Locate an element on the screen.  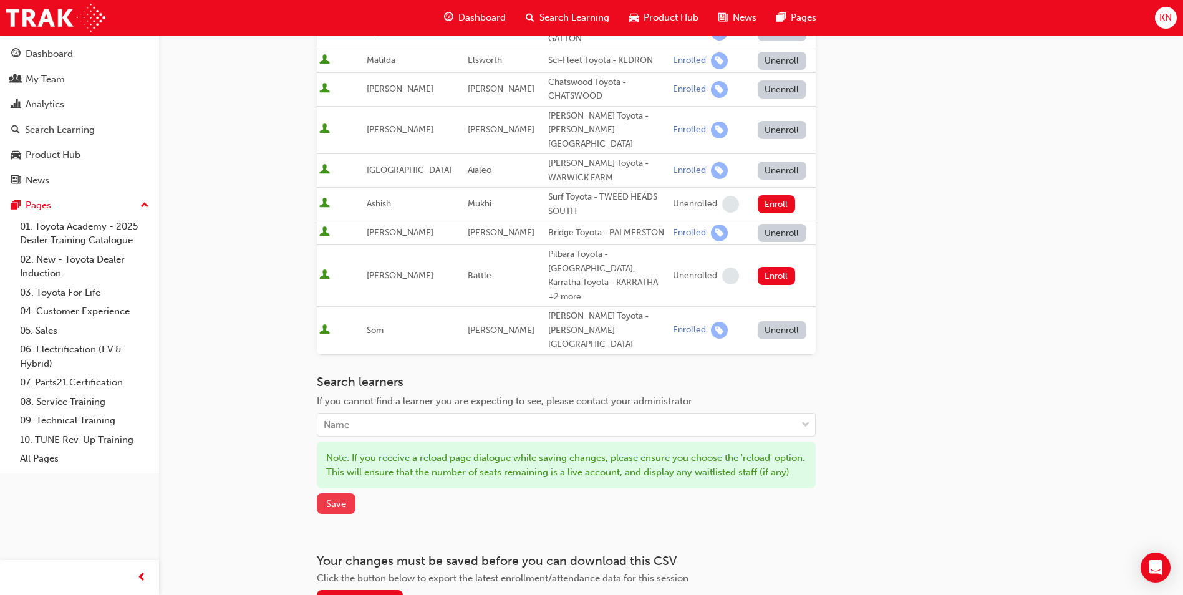
span: Aialeo is located at coordinates (479, 170).